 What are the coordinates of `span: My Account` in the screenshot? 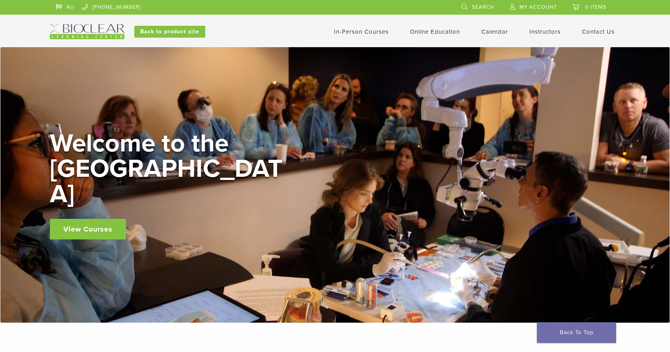 It's located at (538, 7).